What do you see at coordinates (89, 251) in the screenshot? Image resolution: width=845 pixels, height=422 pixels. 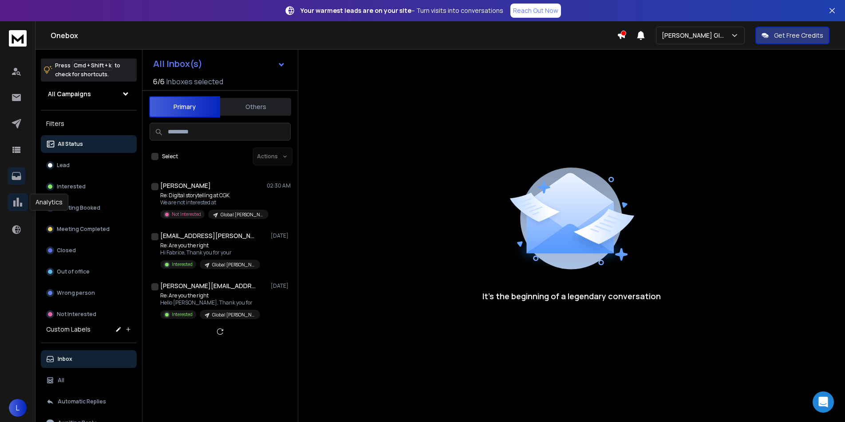 I see `button: Closed` at bounding box center [89, 251].